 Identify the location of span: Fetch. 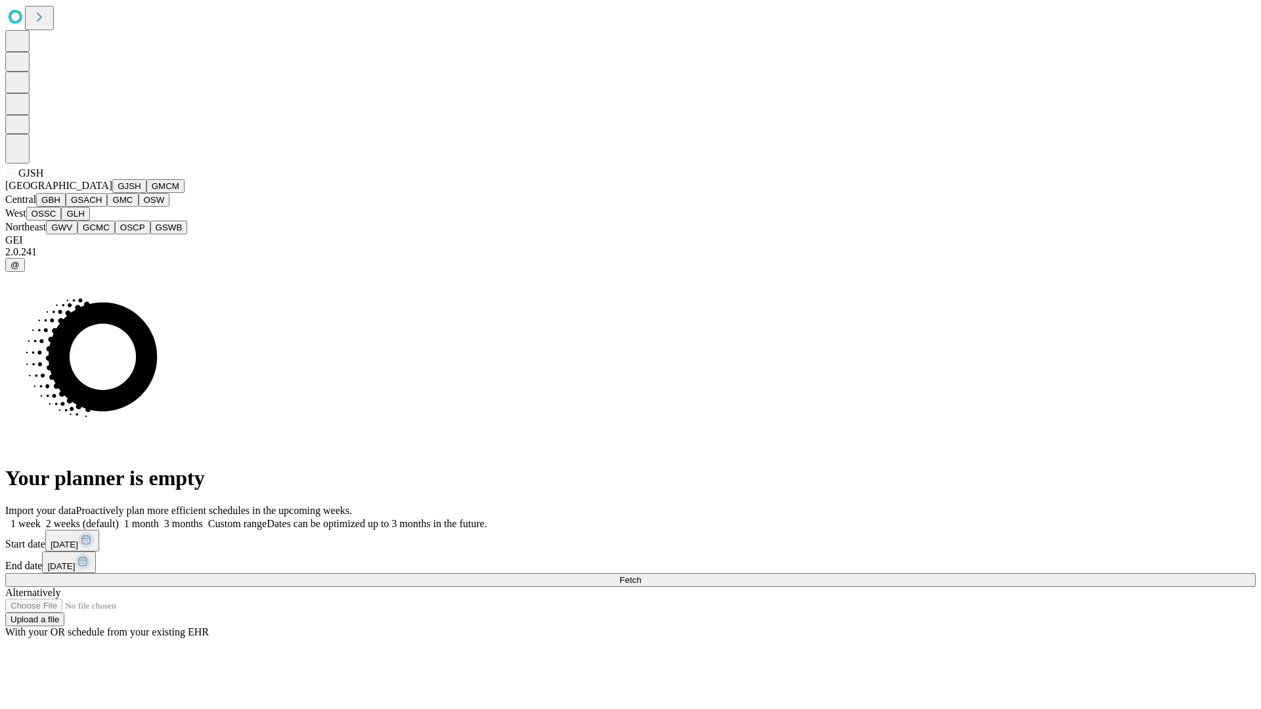
(630, 580).